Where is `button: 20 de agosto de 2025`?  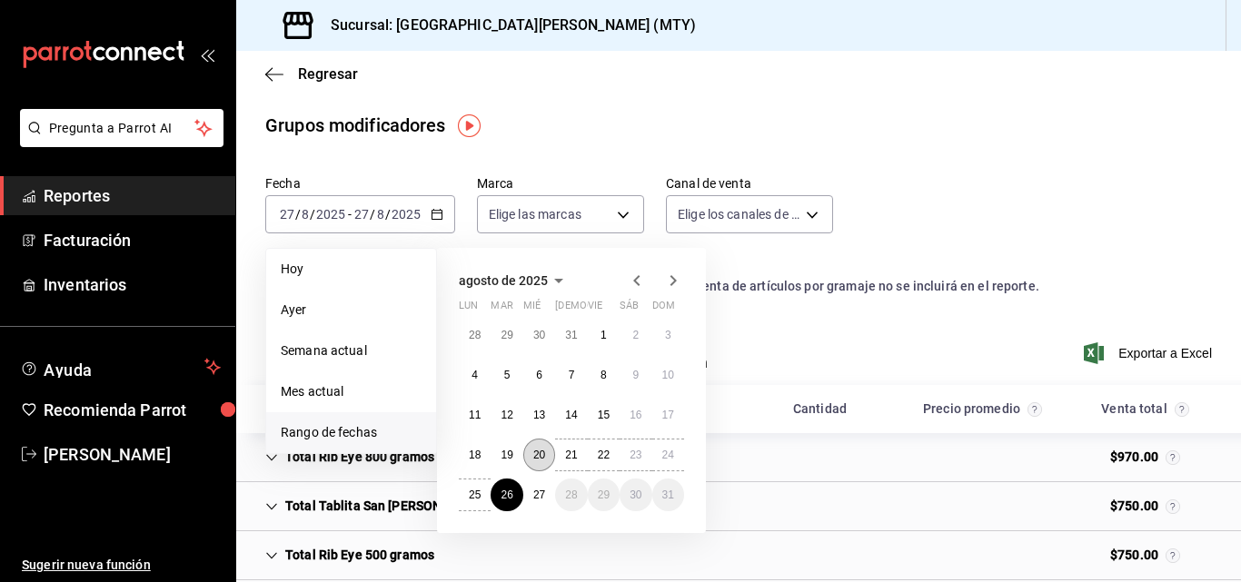 button: 20 de agosto de 2025 is located at coordinates (539, 455).